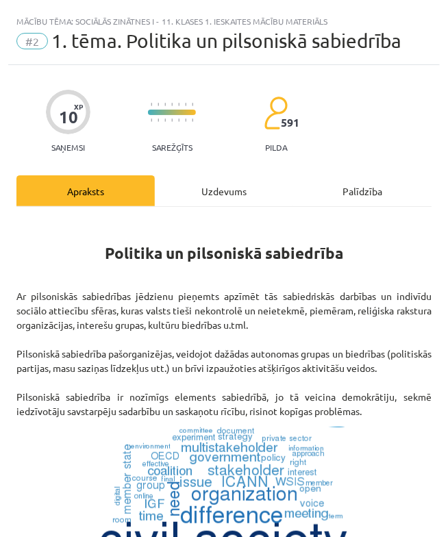 Image resolution: width=448 pixels, height=537 pixels. I want to click on strong: Politika un pilsoniskā sabiedrība, so click(224, 253).